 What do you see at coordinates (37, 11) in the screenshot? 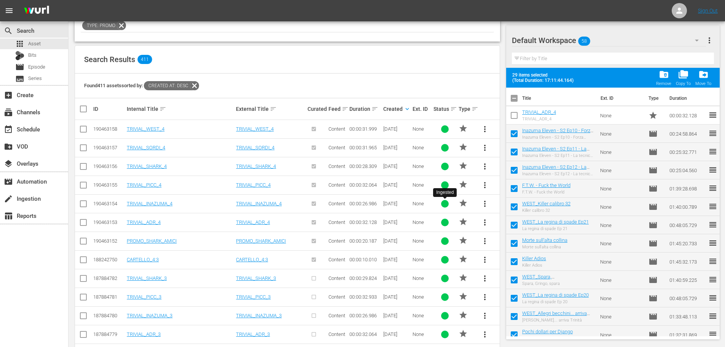
I see `img: ans4CAIJ8jUAAAAAAAAAAAAAAAAAAAAAAAAgQb4GAAAAAAAAAAAAAAAAAAAAAAAAJMjXAAAAAAAAAAAAAAAAAAAAAAAAgAT5G...` at bounding box center [37, 11].